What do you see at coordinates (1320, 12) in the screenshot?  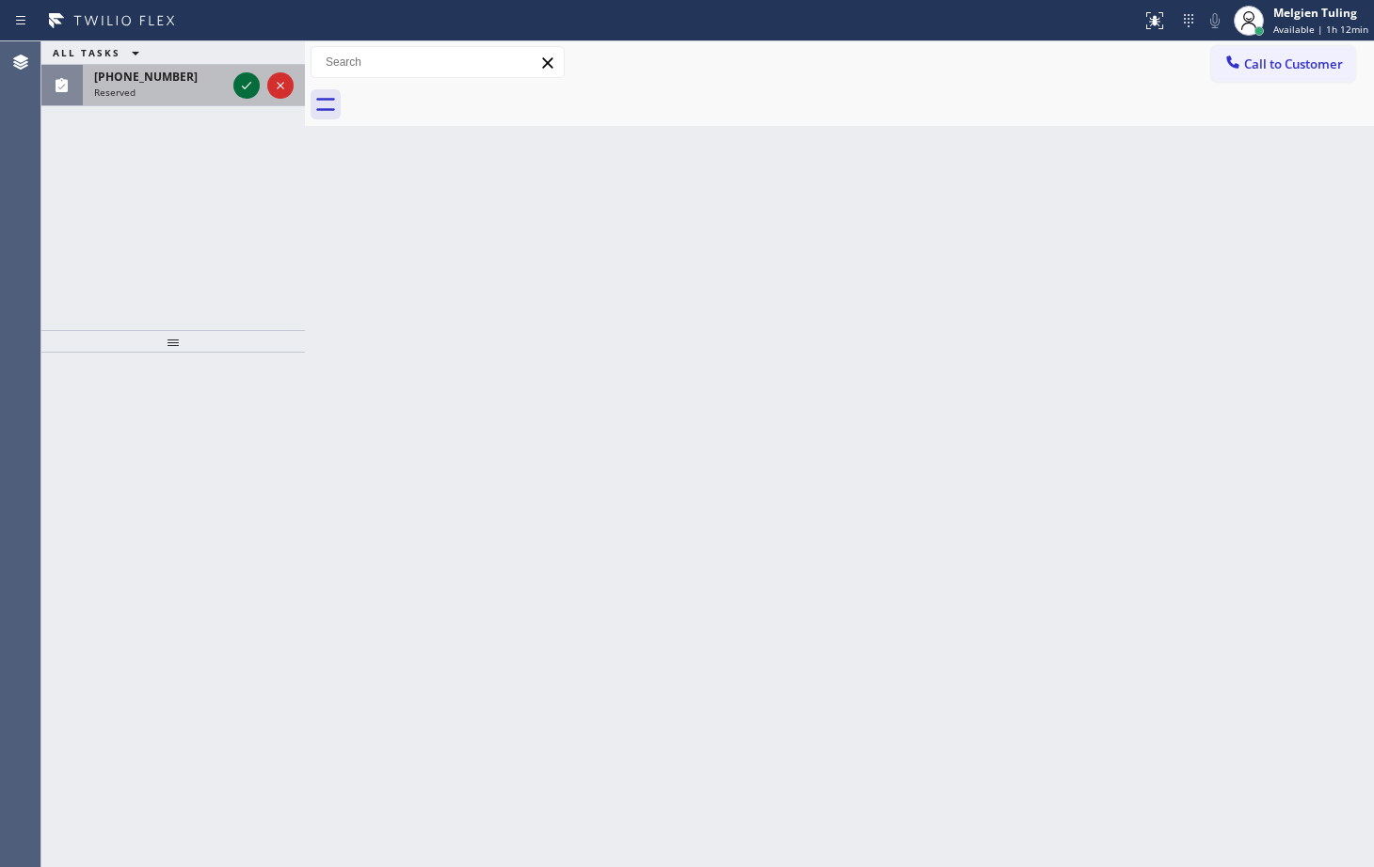 I see `div: Melgien Tuling` at bounding box center [1320, 12].